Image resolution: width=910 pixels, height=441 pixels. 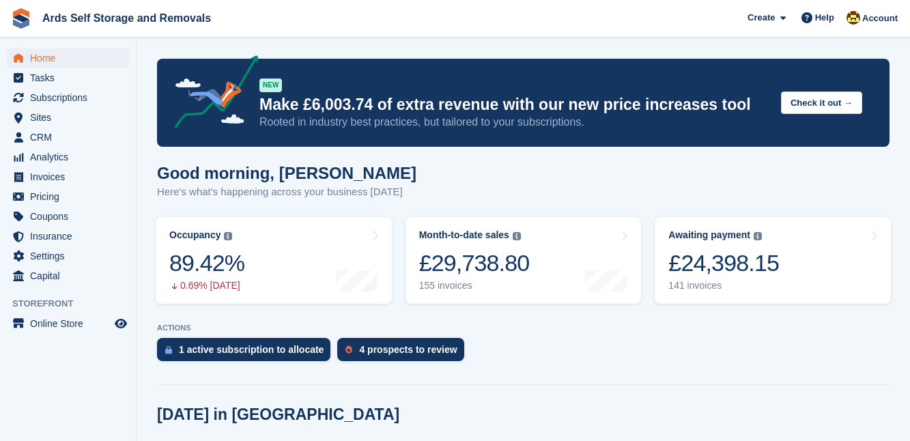 I want to click on div: £24,398.15, so click(x=723, y=263).